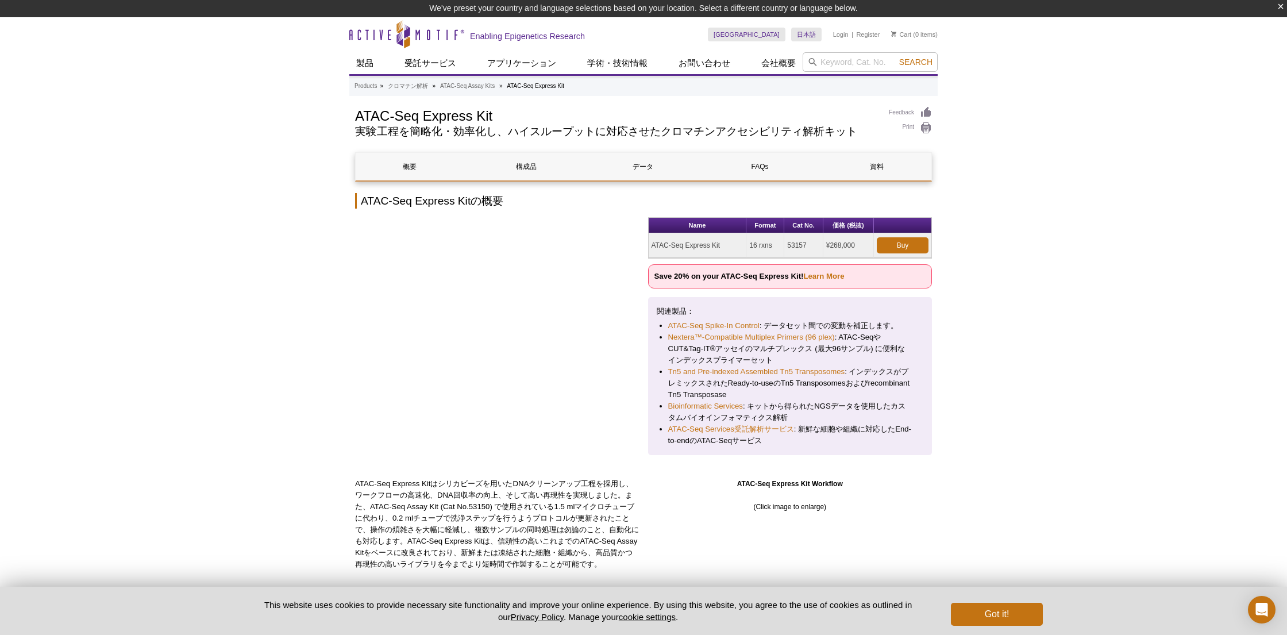 Image resolution: width=1287 pixels, height=635 pixels. Describe the element at coordinates (616, 115) in the screenshot. I see `h1: ATAC-Seq Express Kit` at that location.